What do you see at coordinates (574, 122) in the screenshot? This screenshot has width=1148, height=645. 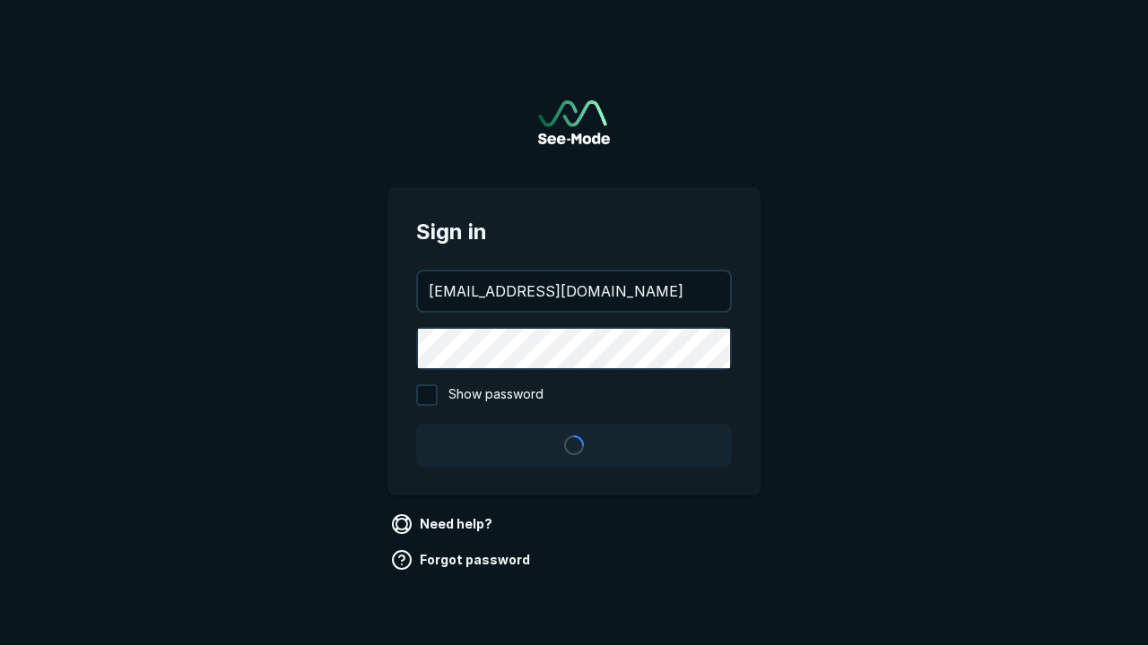 I see `img: See-Mode Logo` at bounding box center [574, 122].